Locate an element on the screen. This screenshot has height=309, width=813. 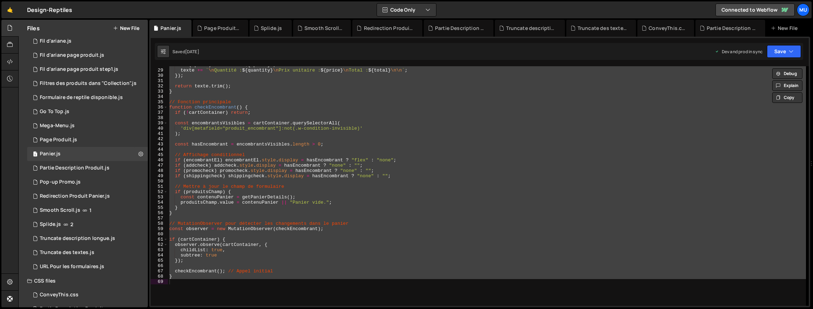
div: 57 is located at coordinates (159, 218).